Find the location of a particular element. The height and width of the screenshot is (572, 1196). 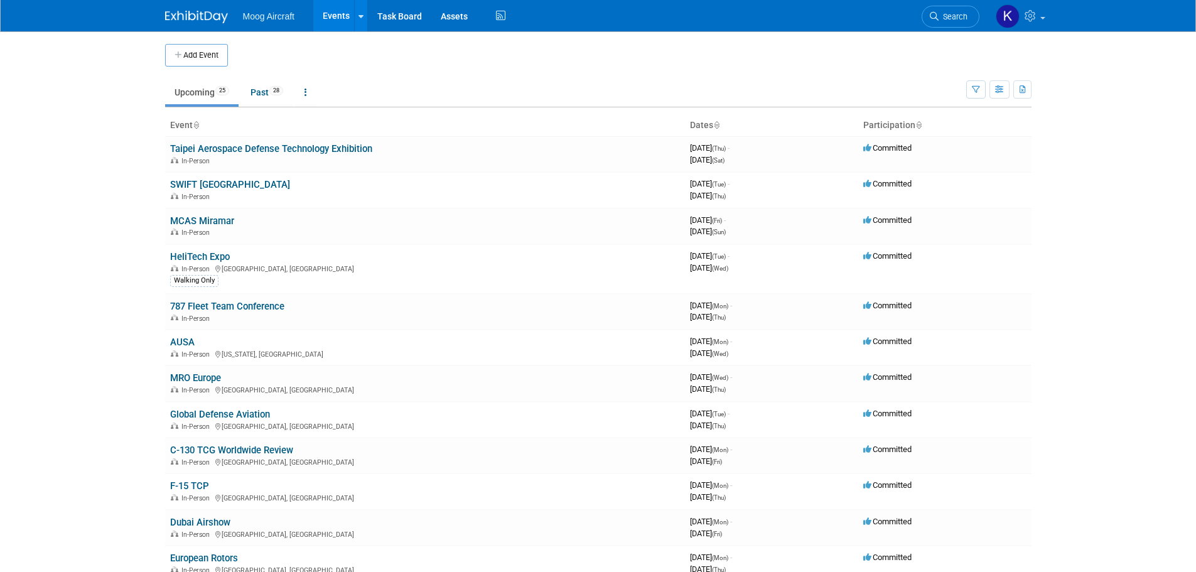

a: C-130 TCG Worldwide Review is located at coordinates (232, 450).